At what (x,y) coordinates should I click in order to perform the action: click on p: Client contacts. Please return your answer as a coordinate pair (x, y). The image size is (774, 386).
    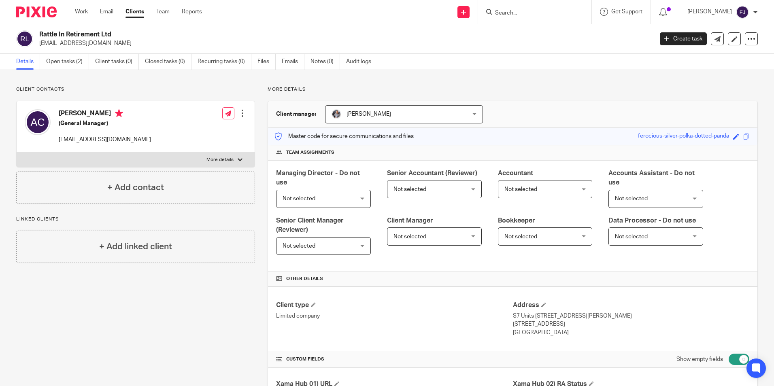
    Looking at the image, I should click on (136, 89).